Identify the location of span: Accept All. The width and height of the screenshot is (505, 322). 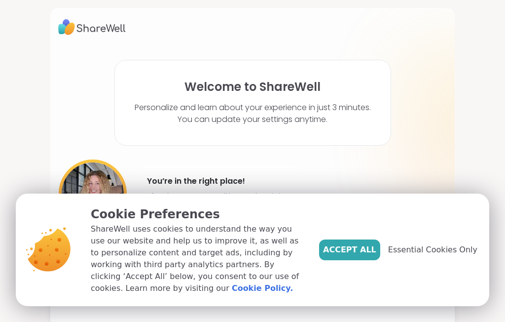
(350, 250).